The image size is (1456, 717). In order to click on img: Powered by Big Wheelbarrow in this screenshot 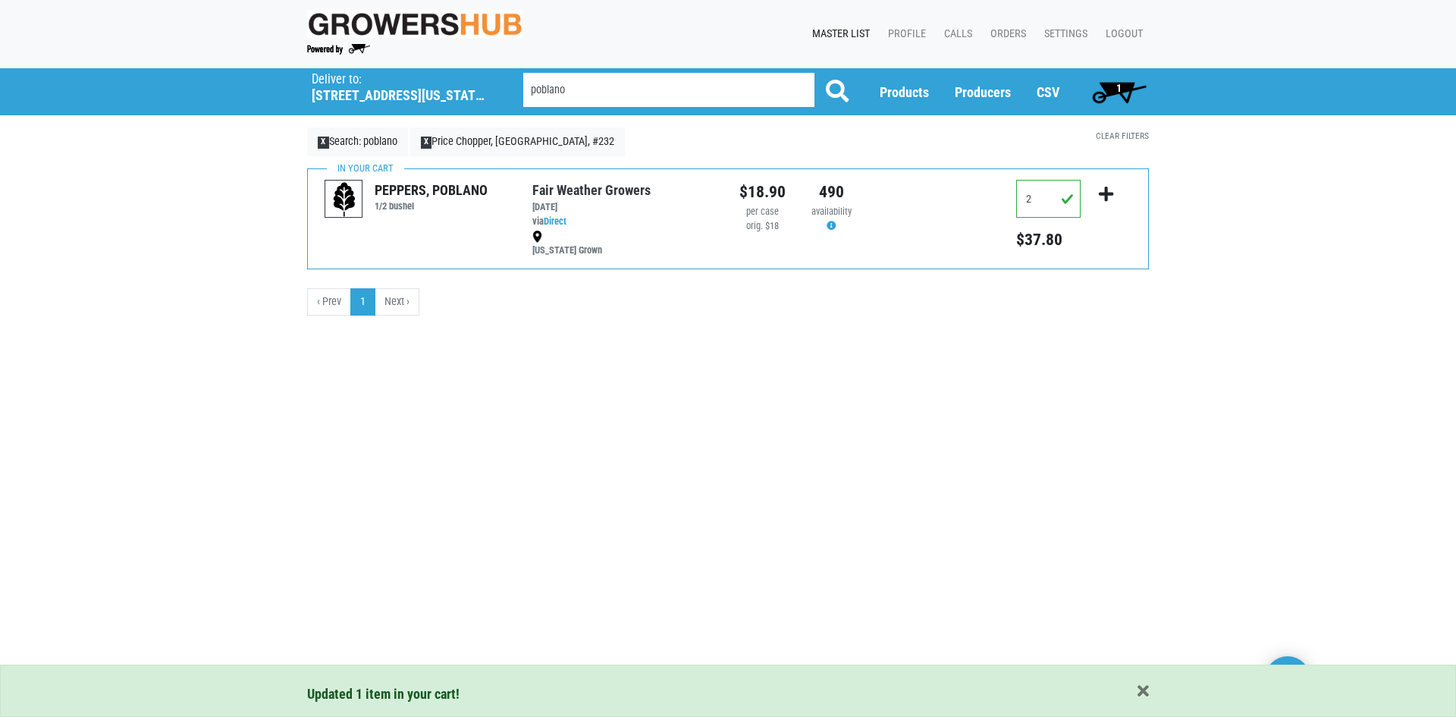, I will do `click(338, 49)`.